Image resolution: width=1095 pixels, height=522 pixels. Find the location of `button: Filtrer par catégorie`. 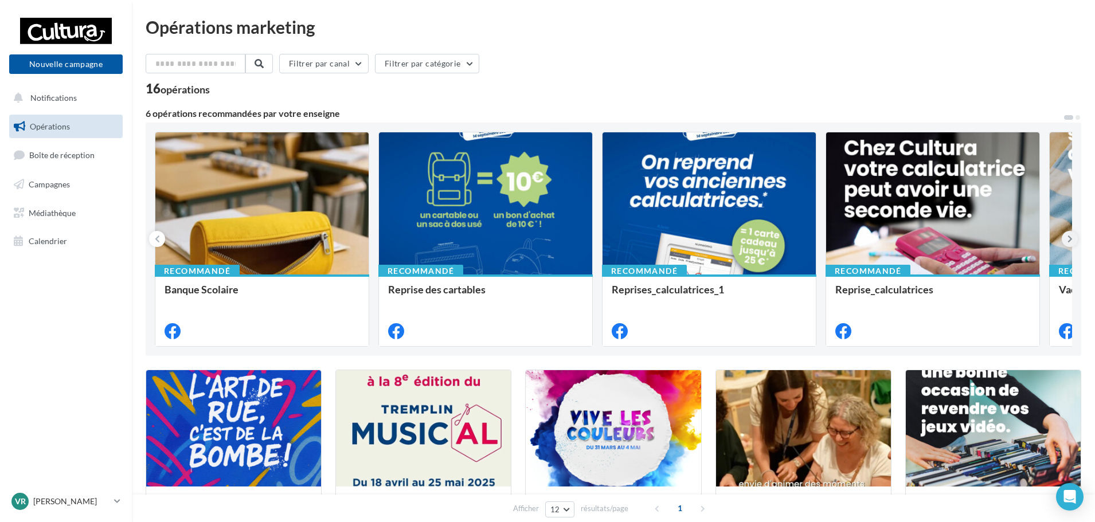

button: Filtrer par catégorie is located at coordinates (427, 64).